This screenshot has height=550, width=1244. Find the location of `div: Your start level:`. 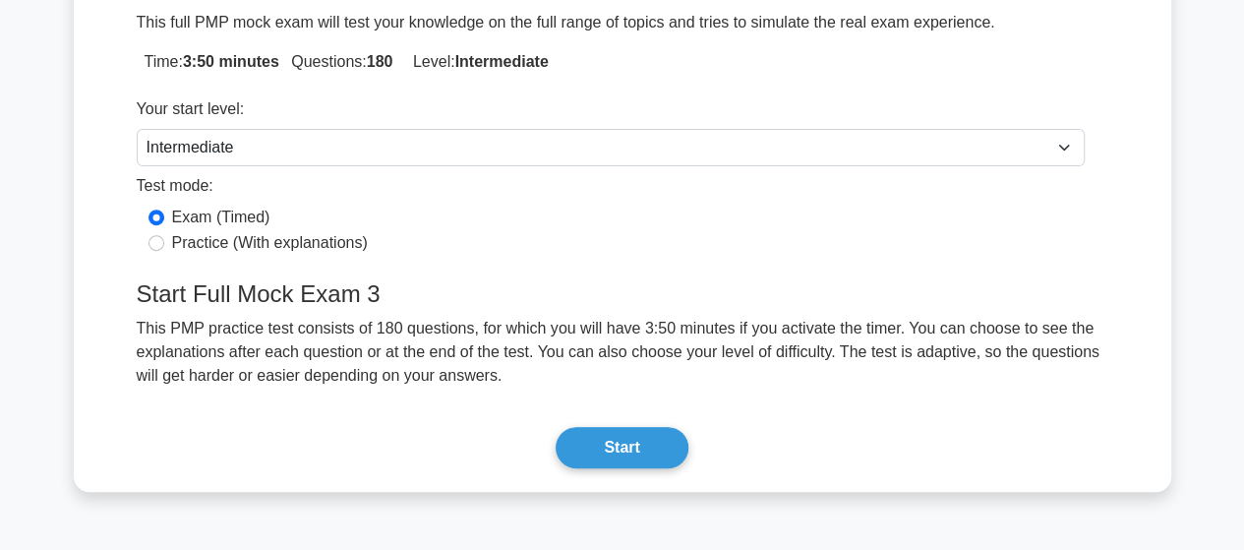

div: Your start level: is located at coordinates (610, 113).